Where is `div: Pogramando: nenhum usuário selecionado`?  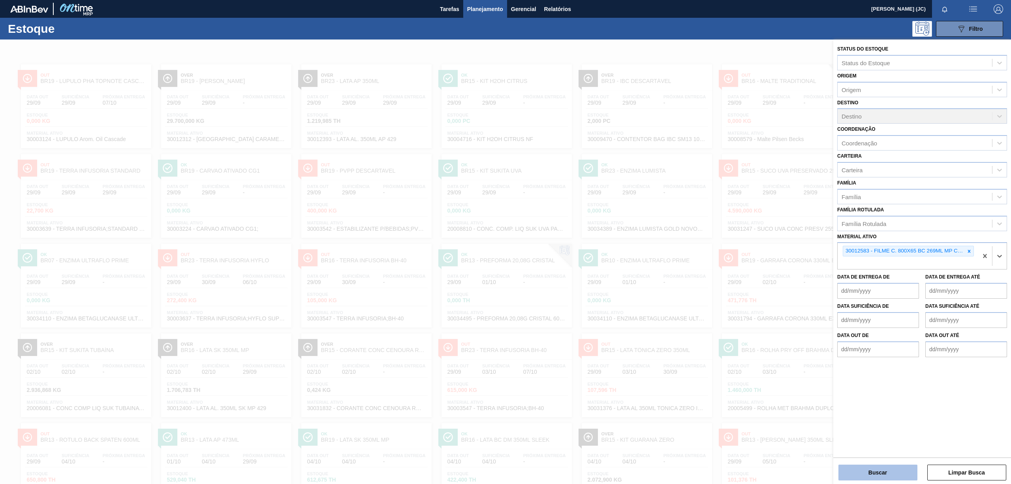
div: Pogramando: nenhum usuário selecionado is located at coordinates (922, 29).